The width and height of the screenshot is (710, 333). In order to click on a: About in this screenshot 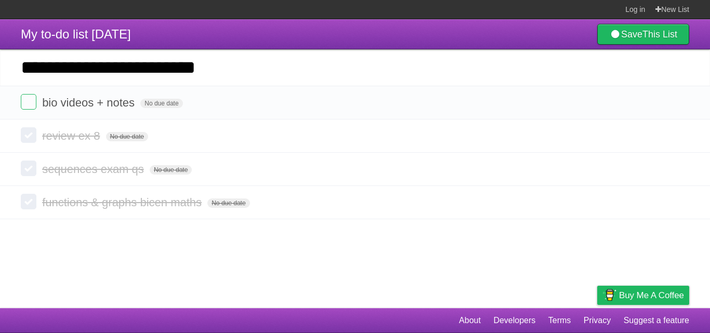, I will do `click(470, 321)`.